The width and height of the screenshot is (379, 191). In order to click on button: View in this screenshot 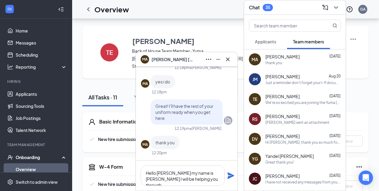, I will do `click(348, 141)`.